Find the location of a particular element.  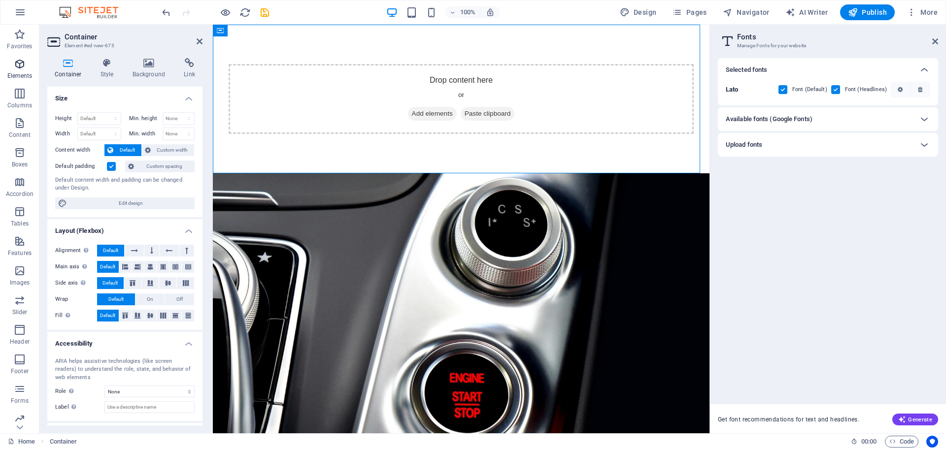

button: On is located at coordinates (150, 299).